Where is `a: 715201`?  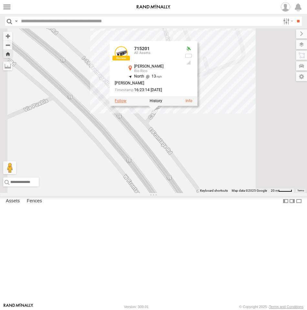 a: 715201 is located at coordinates (142, 49).